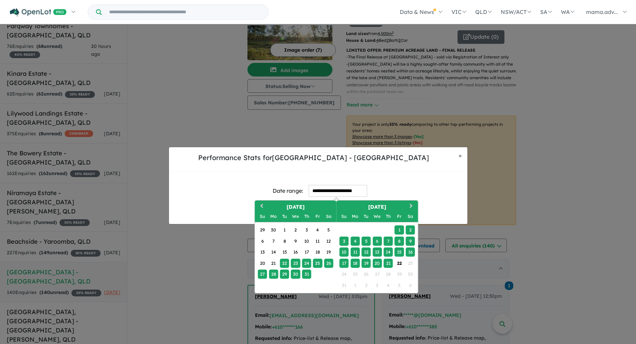 The width and height of the screenshot is (636, 344). What do you see at coordinates (388, 263) in the screenshot?
I see `div: Choose Thursday, August 21st, 2025` at bounding box center [388, 263].